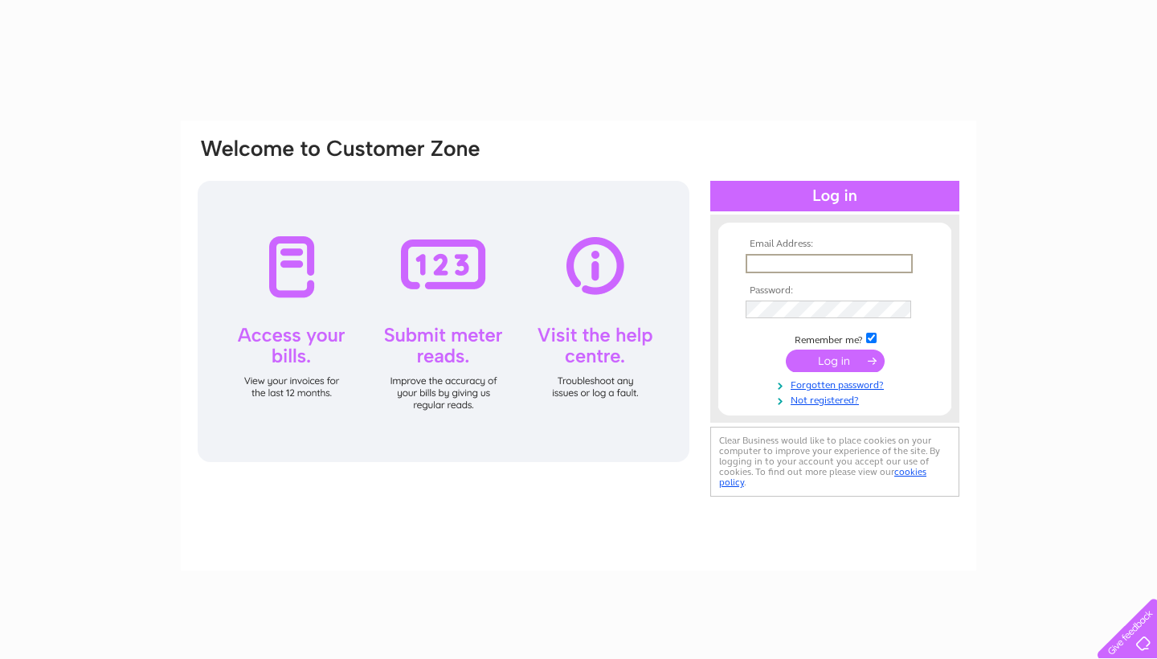 This screenshot has height=659, width=1157. I want to click on th: Email Address:, so click(835, 244).